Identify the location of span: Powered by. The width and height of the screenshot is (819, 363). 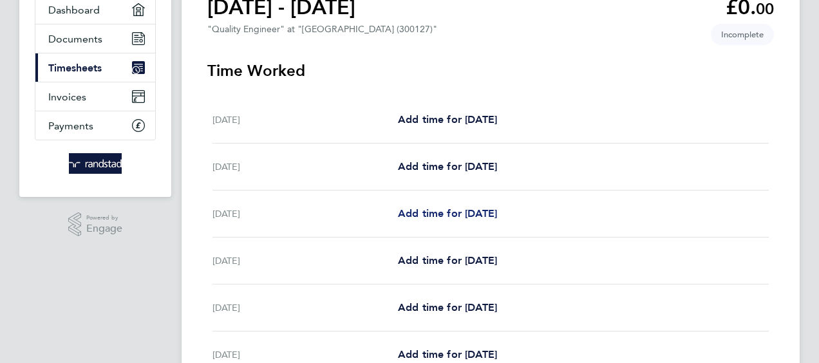
(104, 218).